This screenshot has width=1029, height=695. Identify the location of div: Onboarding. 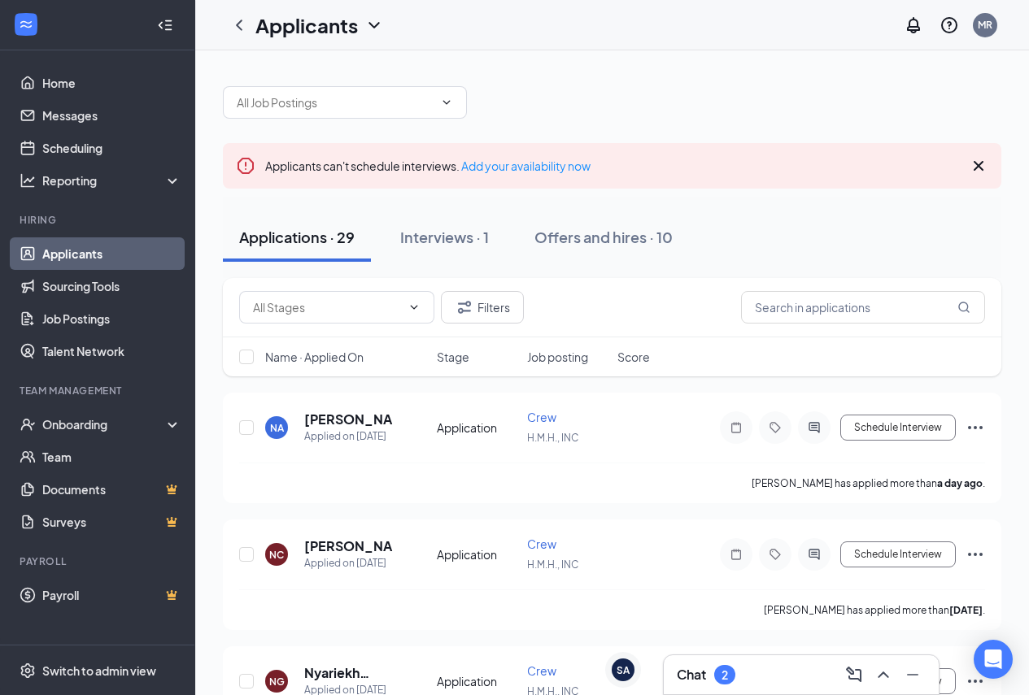
(105, 424).